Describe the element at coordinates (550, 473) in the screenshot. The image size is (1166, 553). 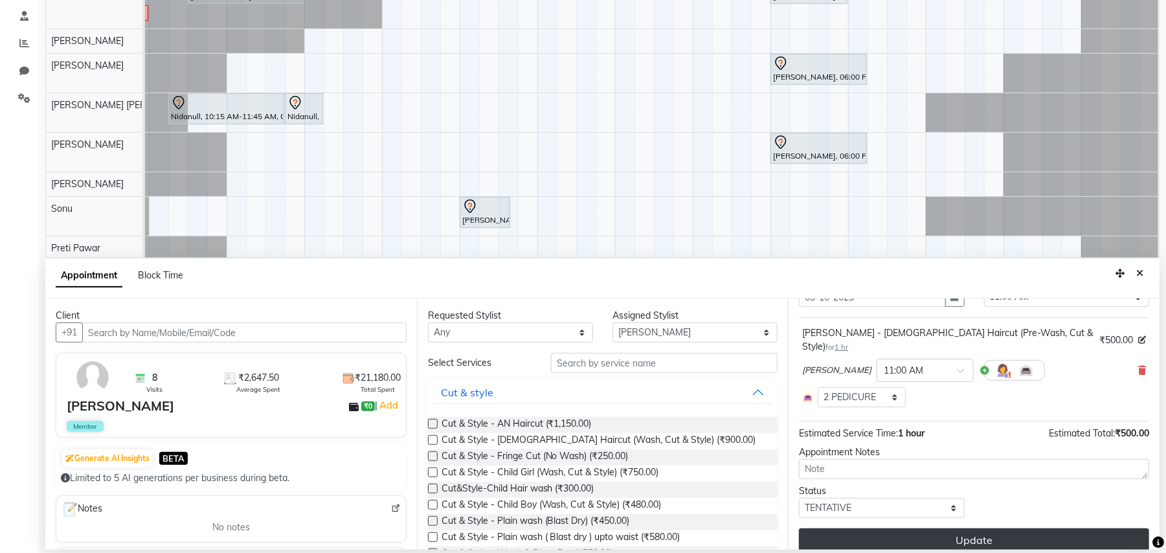
I see `span: Cut & Style - Child Girl (Wash, Cut & Style) (₹750.00)` at that location.